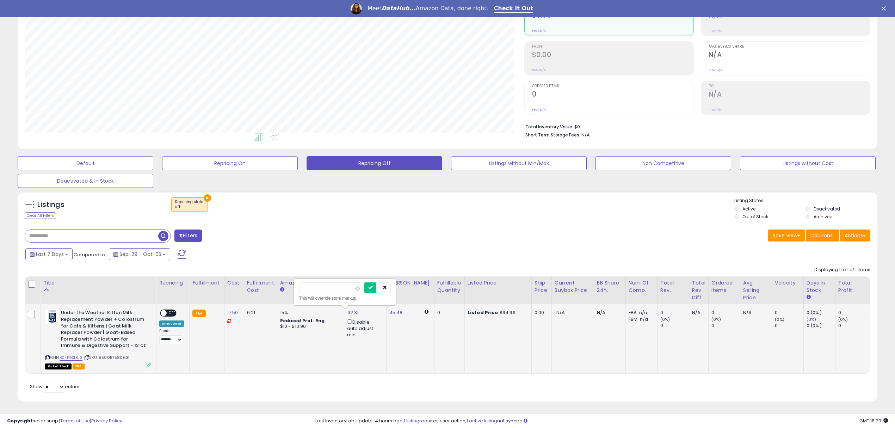 This screenshot has height=428, width=895. What do you see at coordinates (842, 270) in the screenshot?
I see `div: Displaying 1 to 1 of 1 items` at bounding box center [842, 270].